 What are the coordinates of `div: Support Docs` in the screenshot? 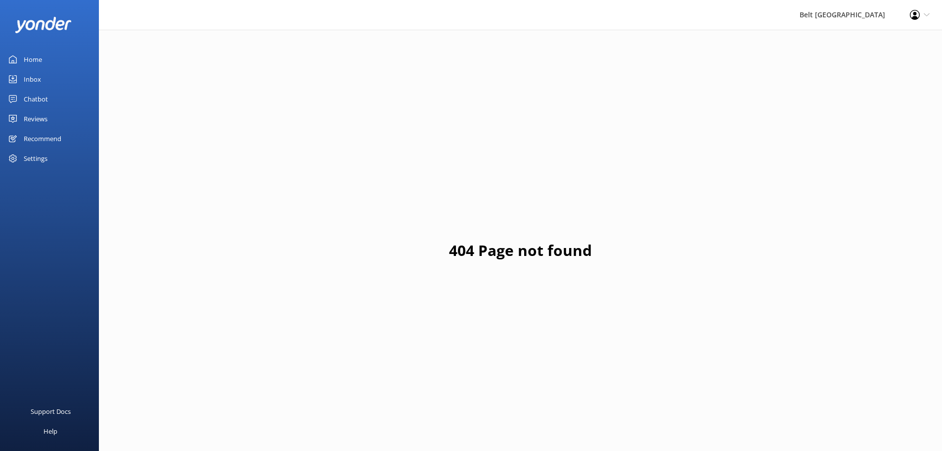 It's located at (50, 411).